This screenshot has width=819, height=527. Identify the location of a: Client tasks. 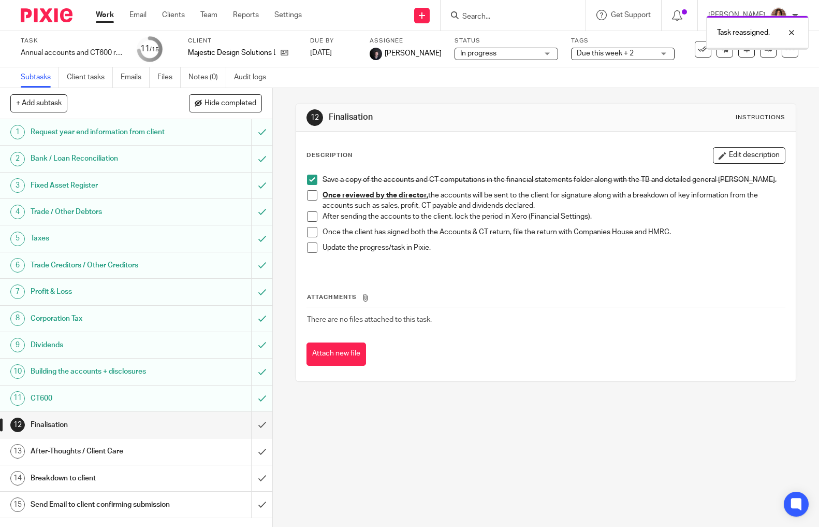
(90, 77).